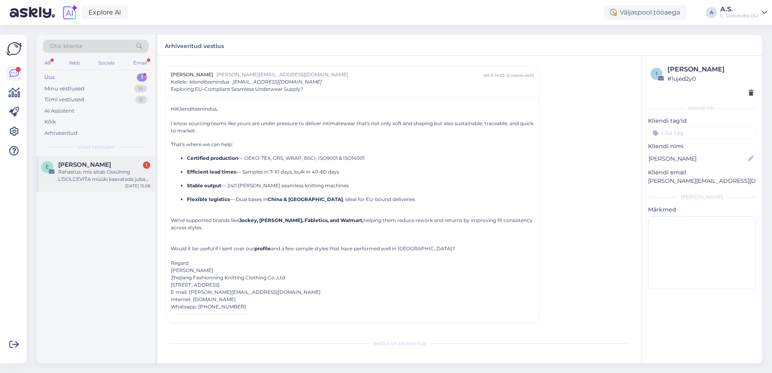  I want to click on div: Kliendi info, so click(702, 108).